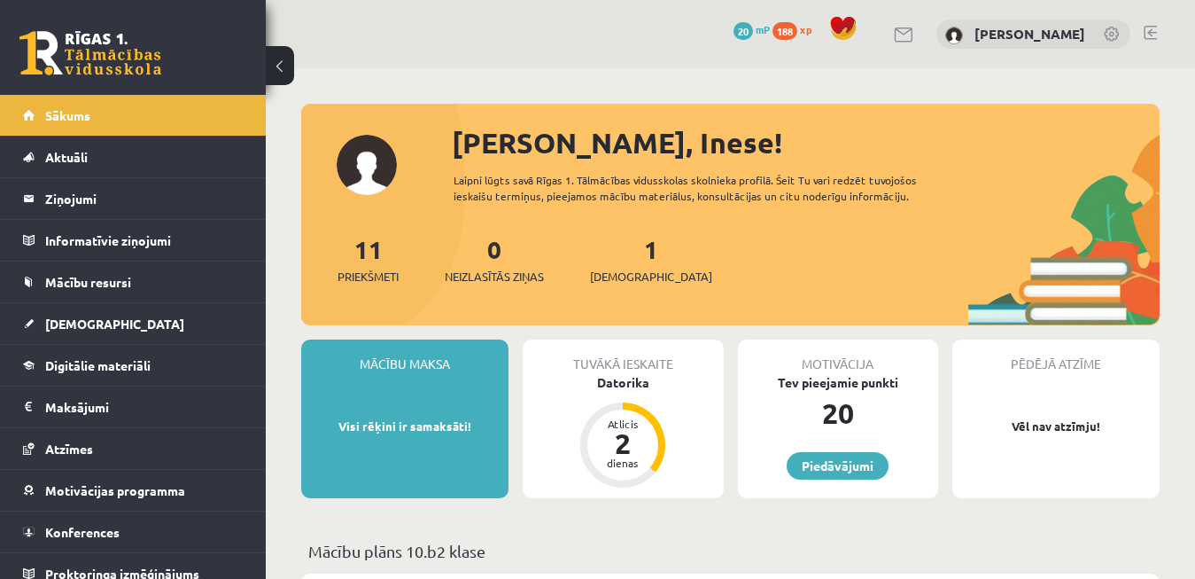 The image size is (1195, 579). Describe the element at coordinates (623, 382) in the screenshot. I see `div: Datorika` at that location.